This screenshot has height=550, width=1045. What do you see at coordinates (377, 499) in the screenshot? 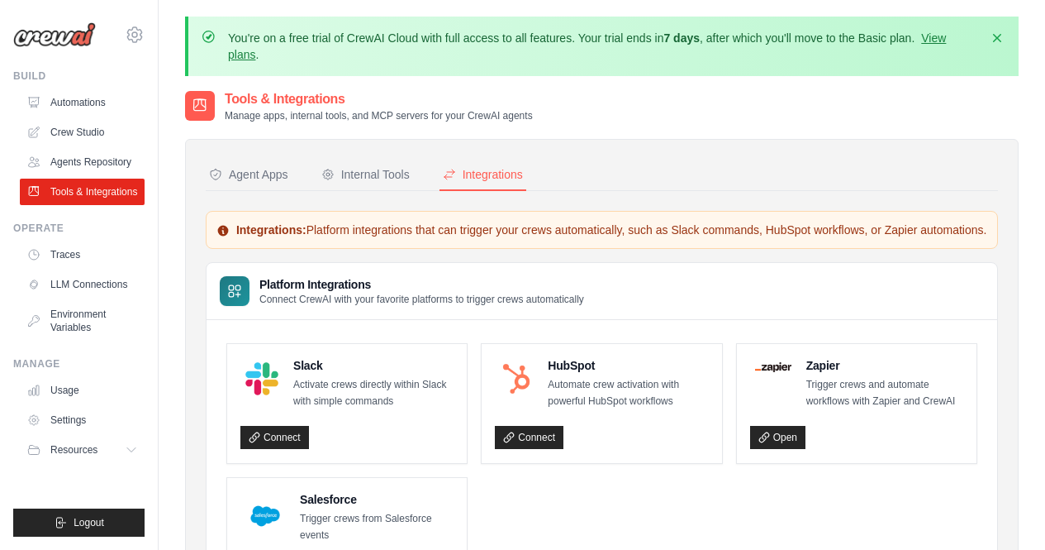
I see `h4: Salesforce` at bounding box center [377, 499].